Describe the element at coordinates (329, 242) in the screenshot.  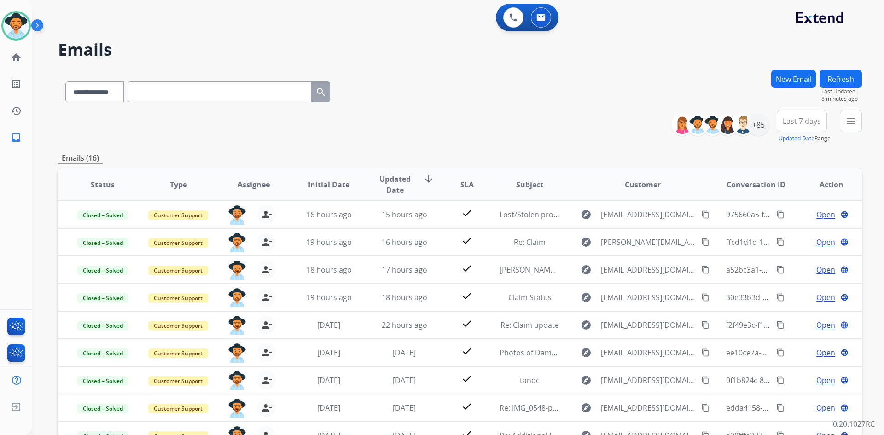
I see `span: 19 hours ago` at that location.